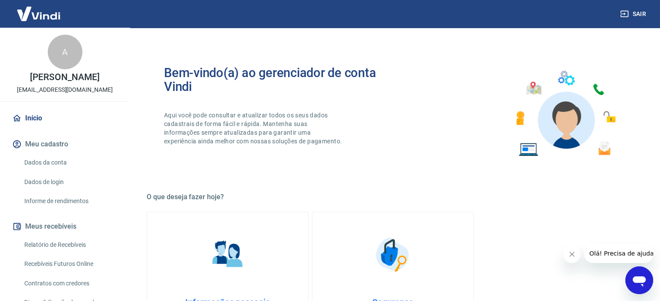 This screenshot has height=301, width=660. I want to click on img: Segurança, so click(393, 255).